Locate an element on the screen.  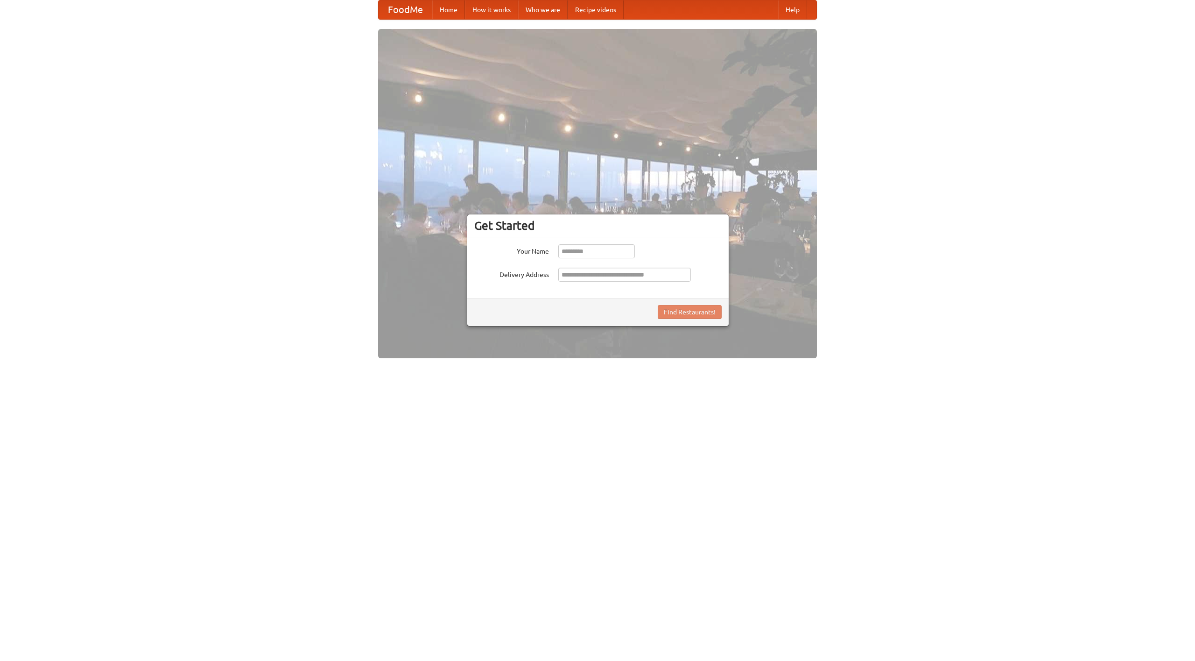
a: How it works is located at coordinates (492, 10).